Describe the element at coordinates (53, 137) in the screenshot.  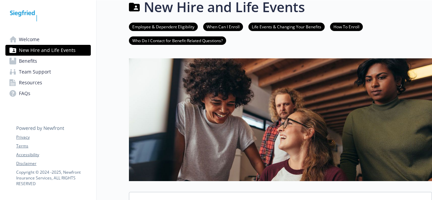
I see `a: Privacy` at that location.